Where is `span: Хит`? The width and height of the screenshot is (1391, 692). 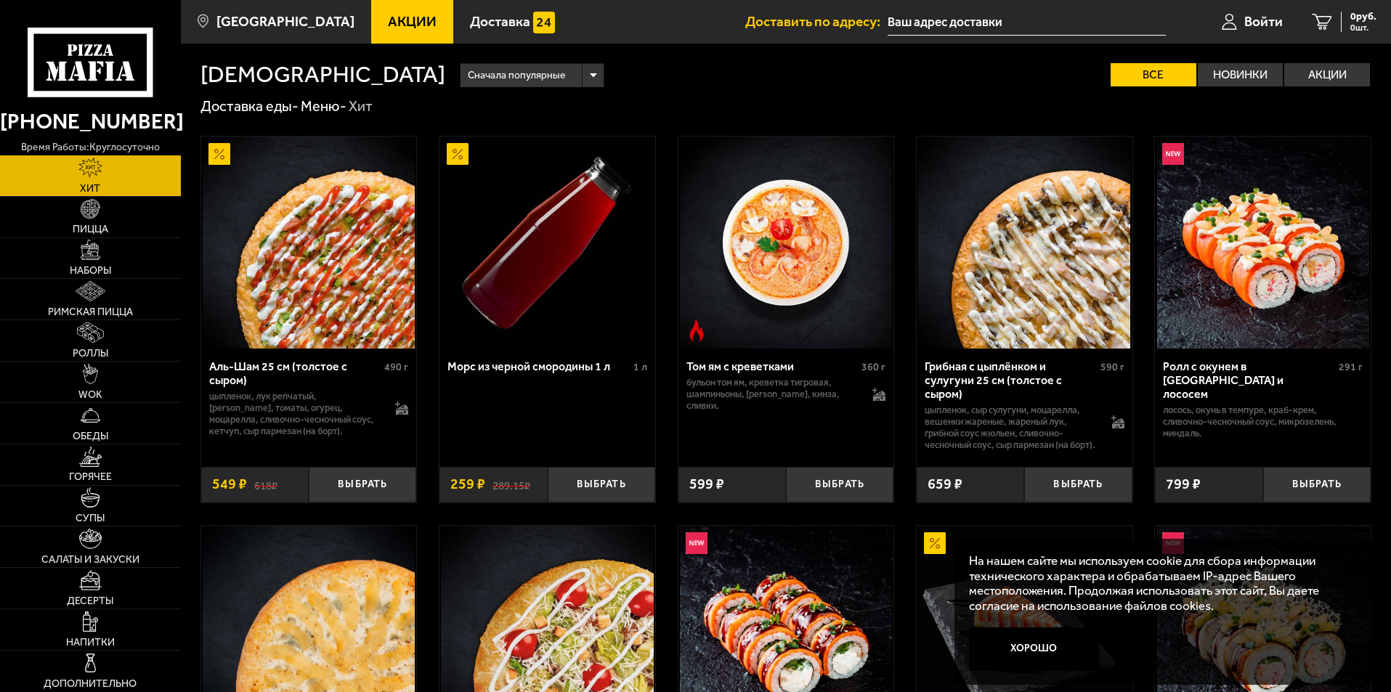
span: Хит is located at coordinates (90, 189).